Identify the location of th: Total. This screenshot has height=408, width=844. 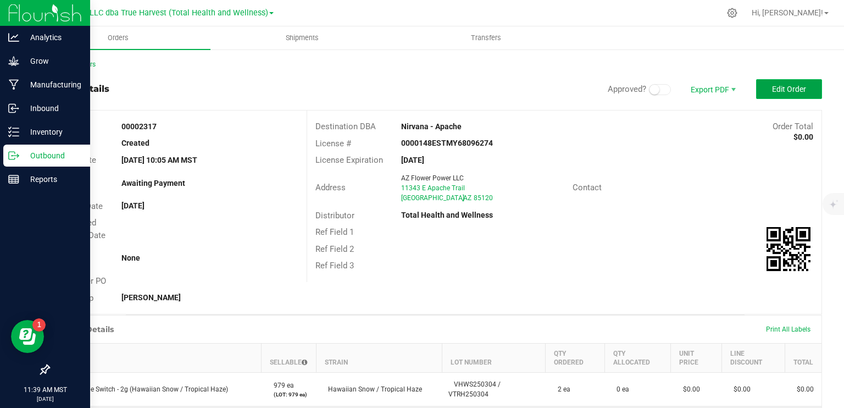
(803, 358).